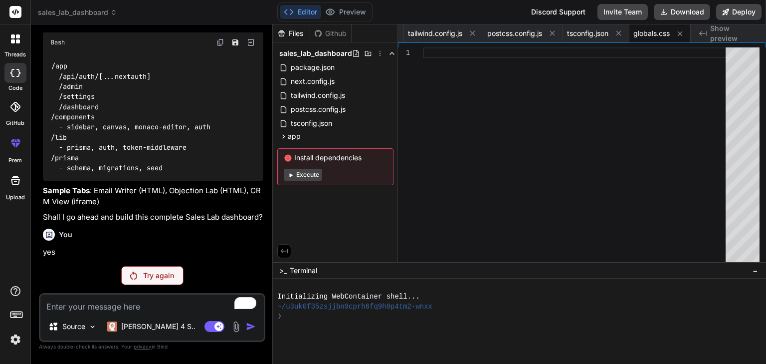  What do you see at coordinates (15, 88) in the screenshot?
I see `label: code` at bounding box center [15, 88].